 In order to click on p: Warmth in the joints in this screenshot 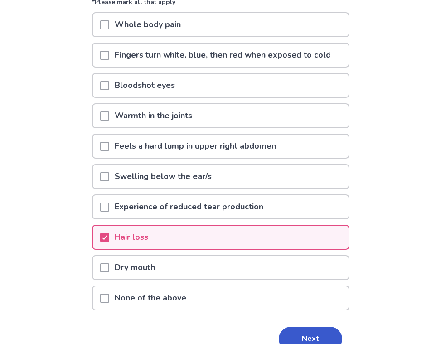, I will do `click(153, 116)`.